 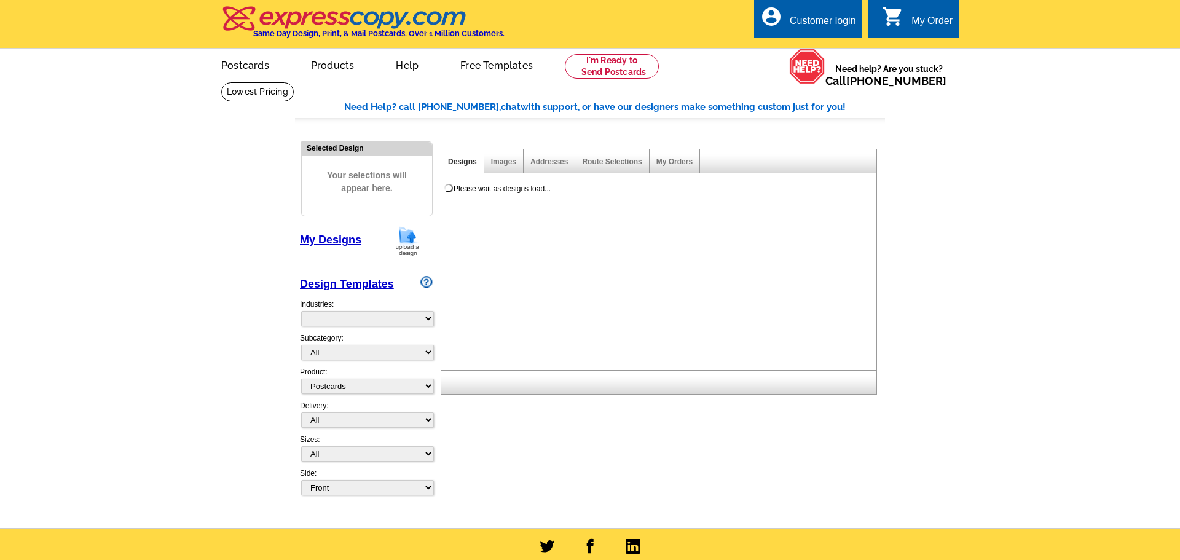 What do you see at coordinates (366, 417) in the screenshot?
I see `div: Delivery:` at bounding box center [366, 417].